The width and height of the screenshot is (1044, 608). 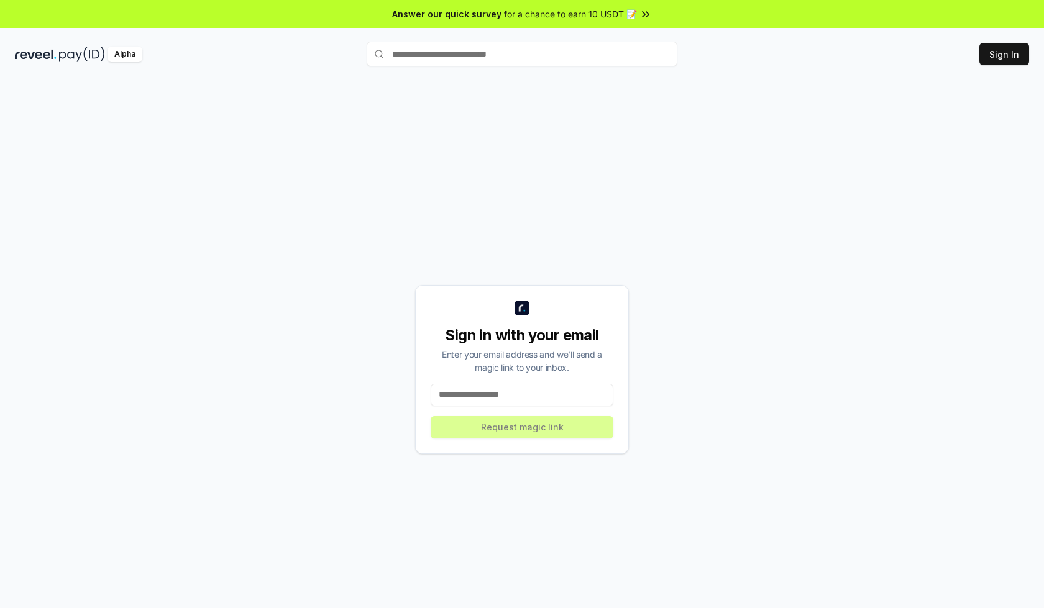 I want to click on button: Sign In, so click(x=1004, y=54).